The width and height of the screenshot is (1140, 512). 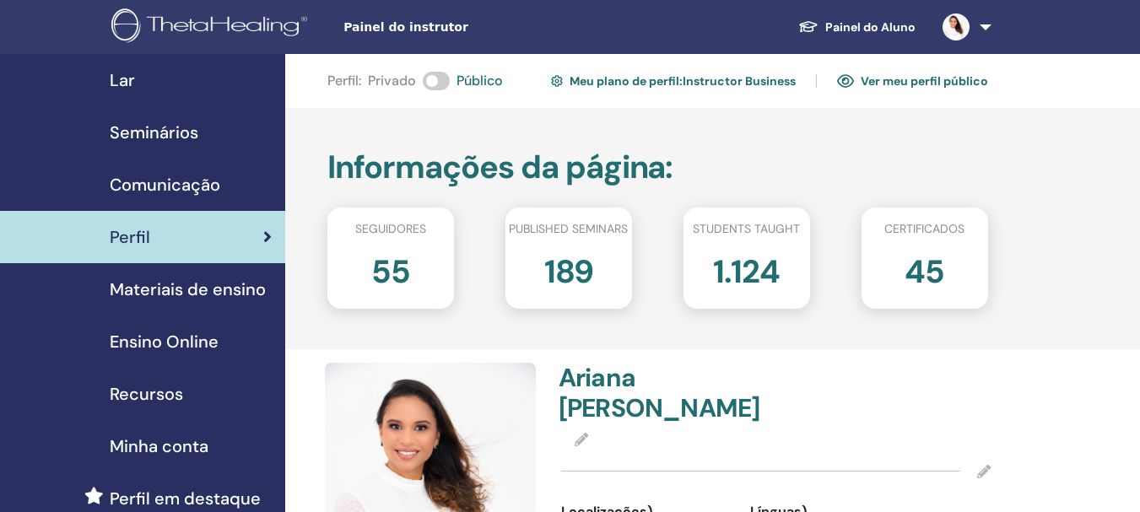 What do you see at coordinates (392, 81) in the screenshot?
I see `span: Privado` at bounding box center [392, 81].